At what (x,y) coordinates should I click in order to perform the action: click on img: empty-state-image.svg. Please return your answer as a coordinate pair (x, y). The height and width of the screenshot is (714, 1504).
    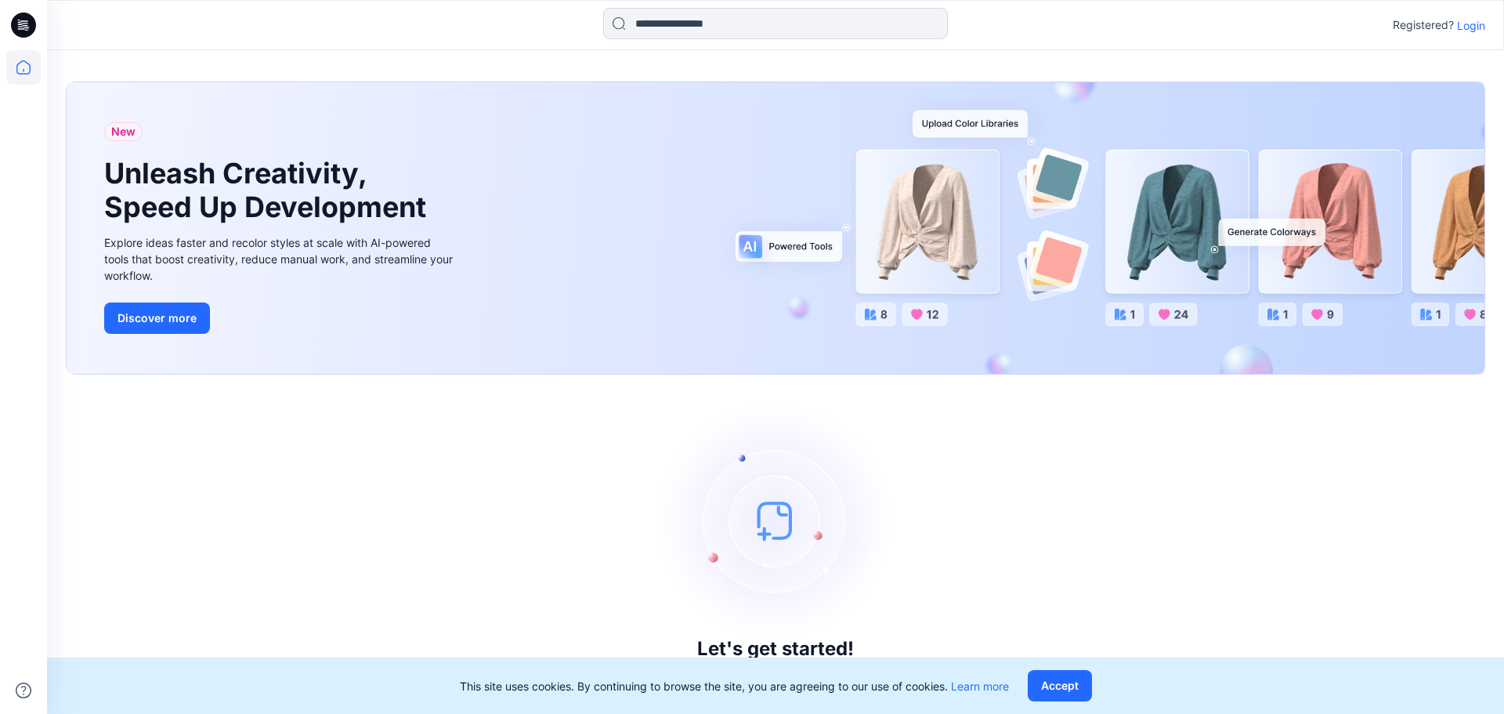
    Looking at the image, I should click on (776, 520).